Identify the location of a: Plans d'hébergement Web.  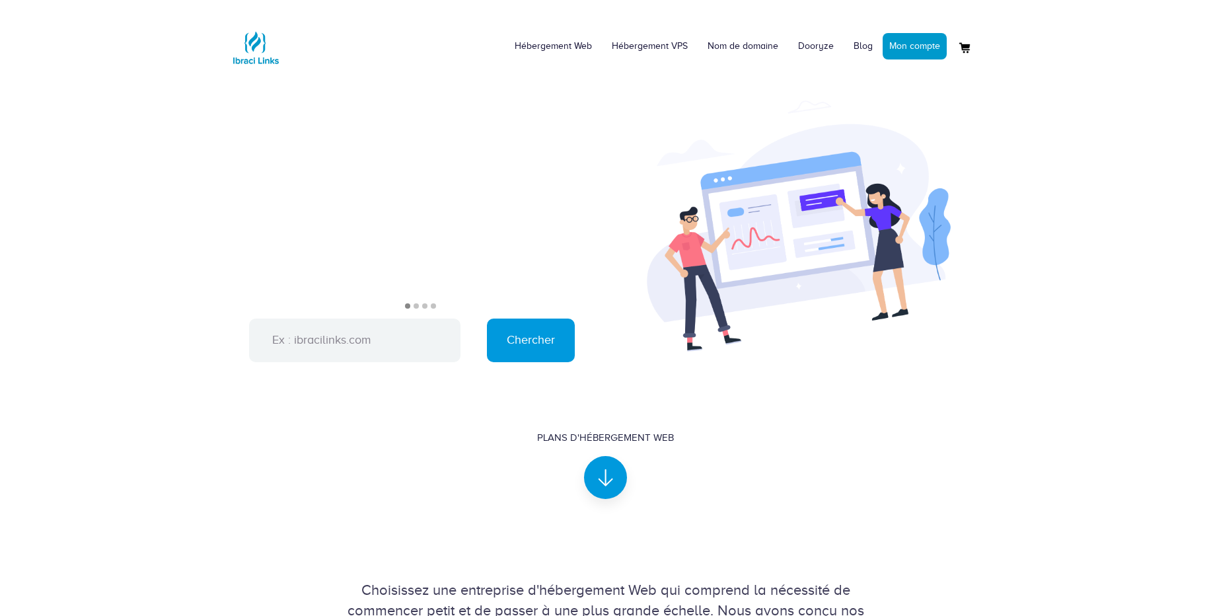
(605, 459).